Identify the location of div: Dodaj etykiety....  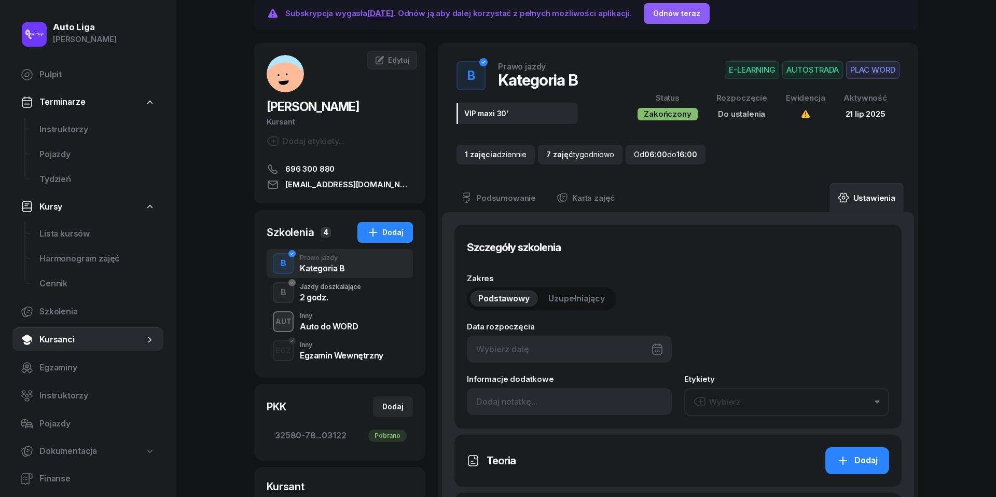
(306, 141).